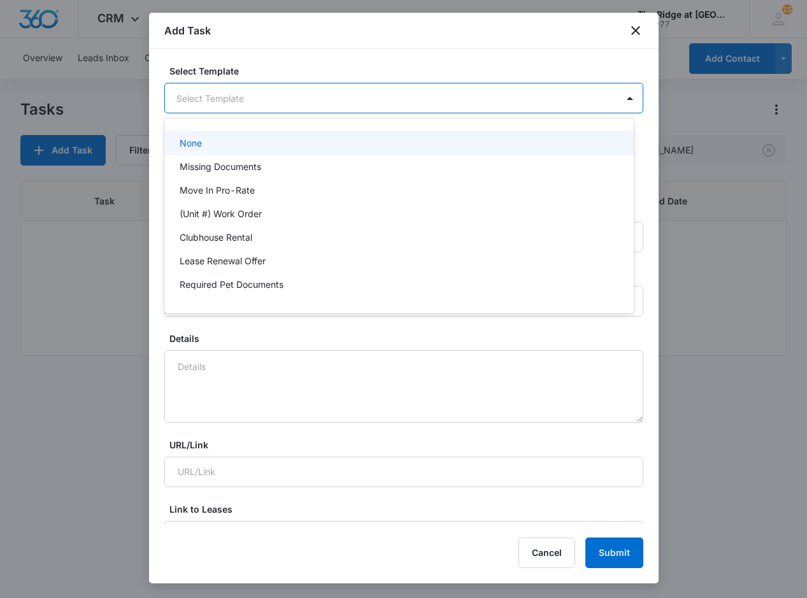 The width and height of the screenshot is (807, 598). I want to click on p: Lease Renewal Offer, so click(222, 260).